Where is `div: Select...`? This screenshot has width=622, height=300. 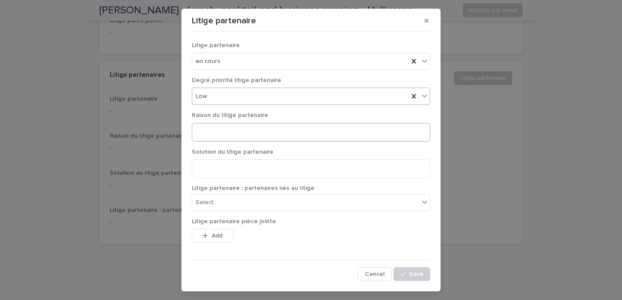 div: Select... is located at coordinates (206, 202).